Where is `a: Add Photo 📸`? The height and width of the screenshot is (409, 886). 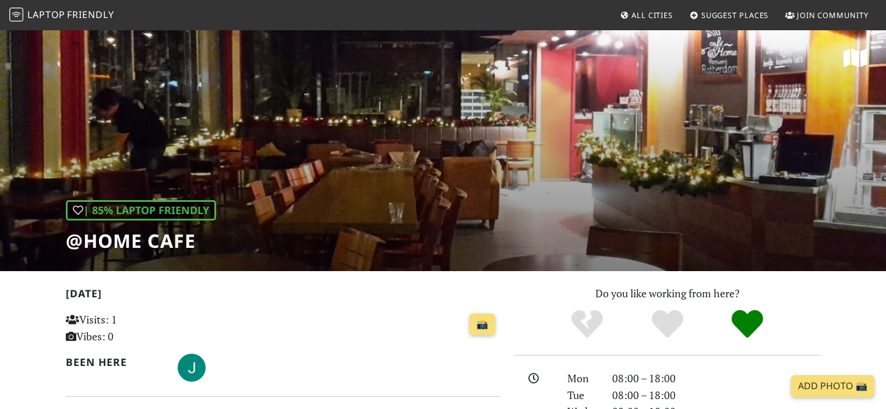
a: Add Photo 📸 is located at coordinates (832, 387).